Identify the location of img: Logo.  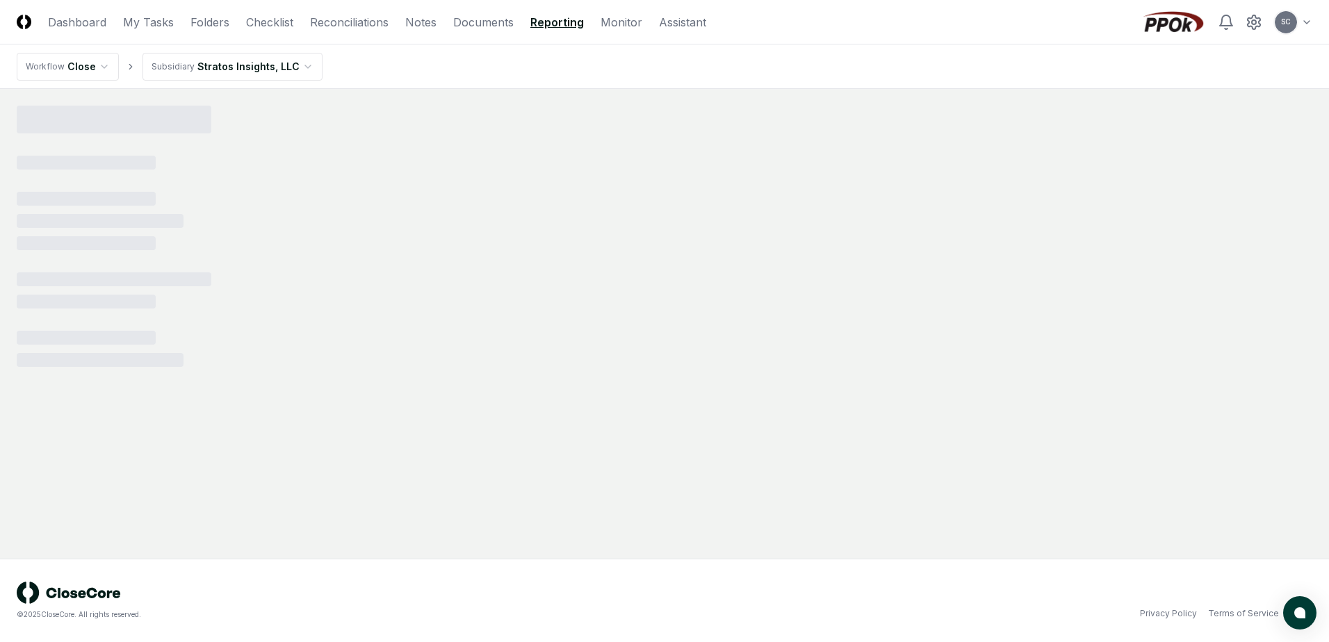
(24, 22).